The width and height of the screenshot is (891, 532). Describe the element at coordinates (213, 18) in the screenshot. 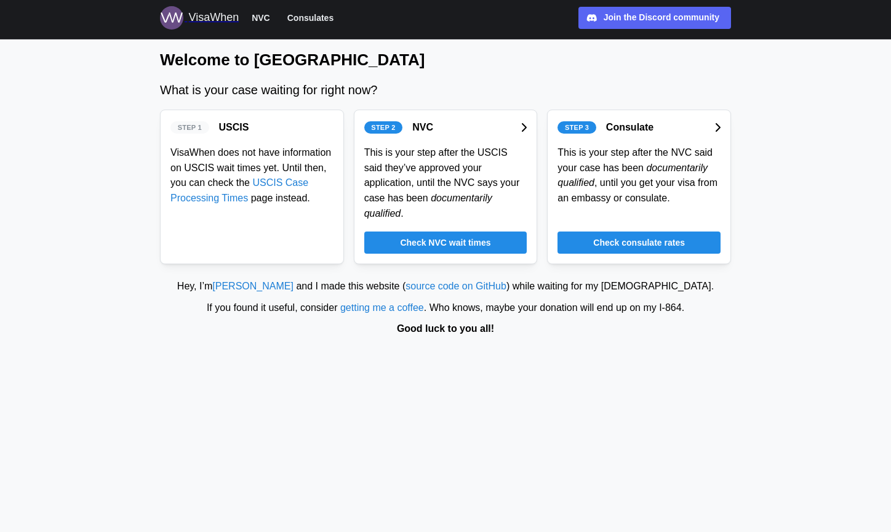

I see `div: VisaWhen` at that location.